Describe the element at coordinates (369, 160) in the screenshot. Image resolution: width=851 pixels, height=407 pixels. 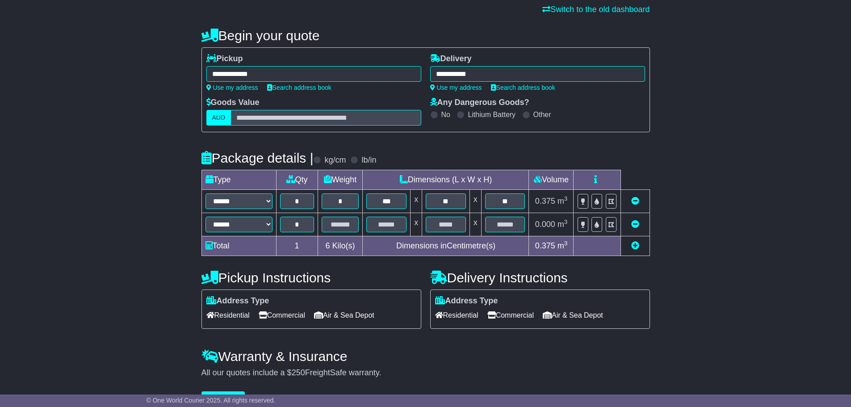
I see `label: lb/in` at that location.